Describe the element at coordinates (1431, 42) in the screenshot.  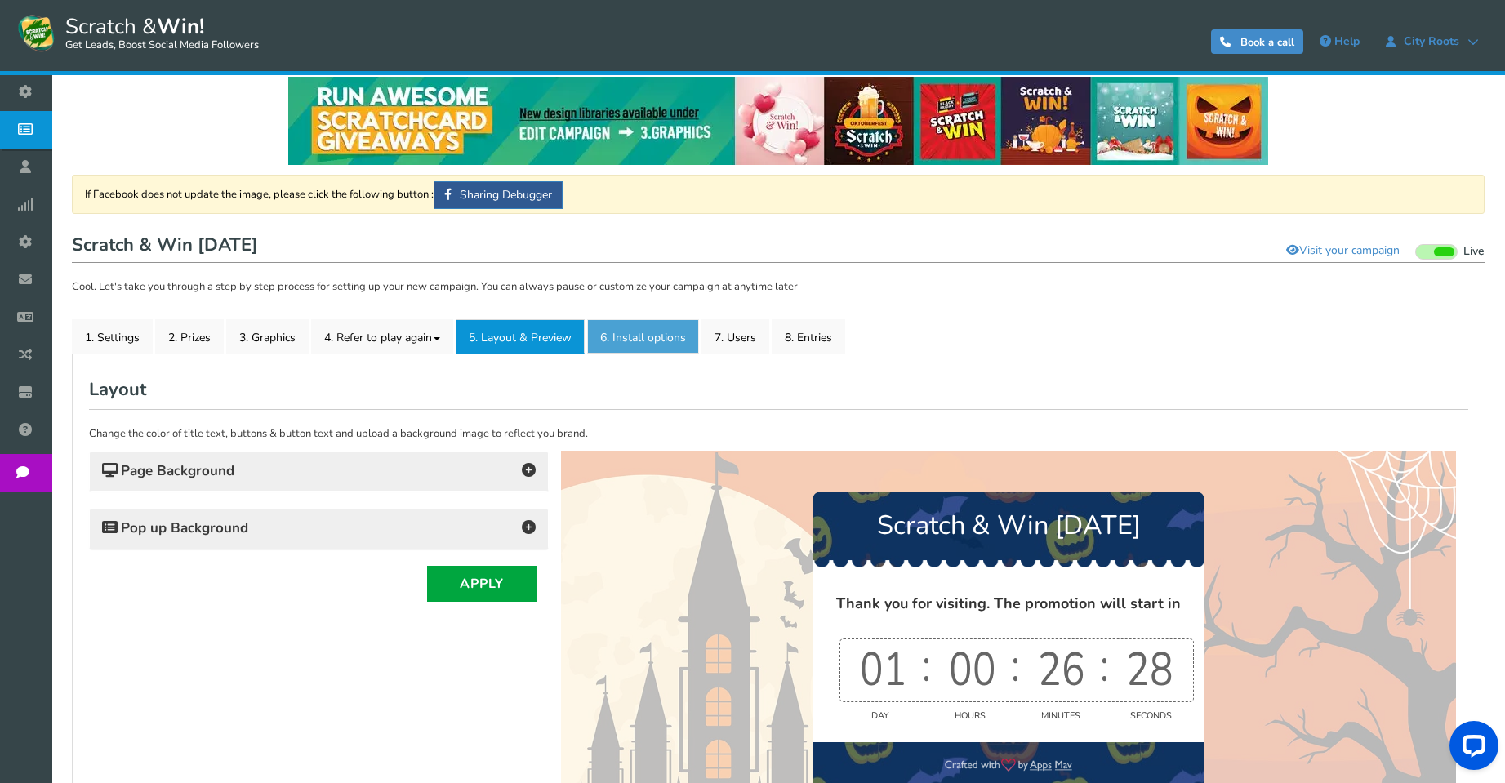
I see `span: City Roots` at that location.